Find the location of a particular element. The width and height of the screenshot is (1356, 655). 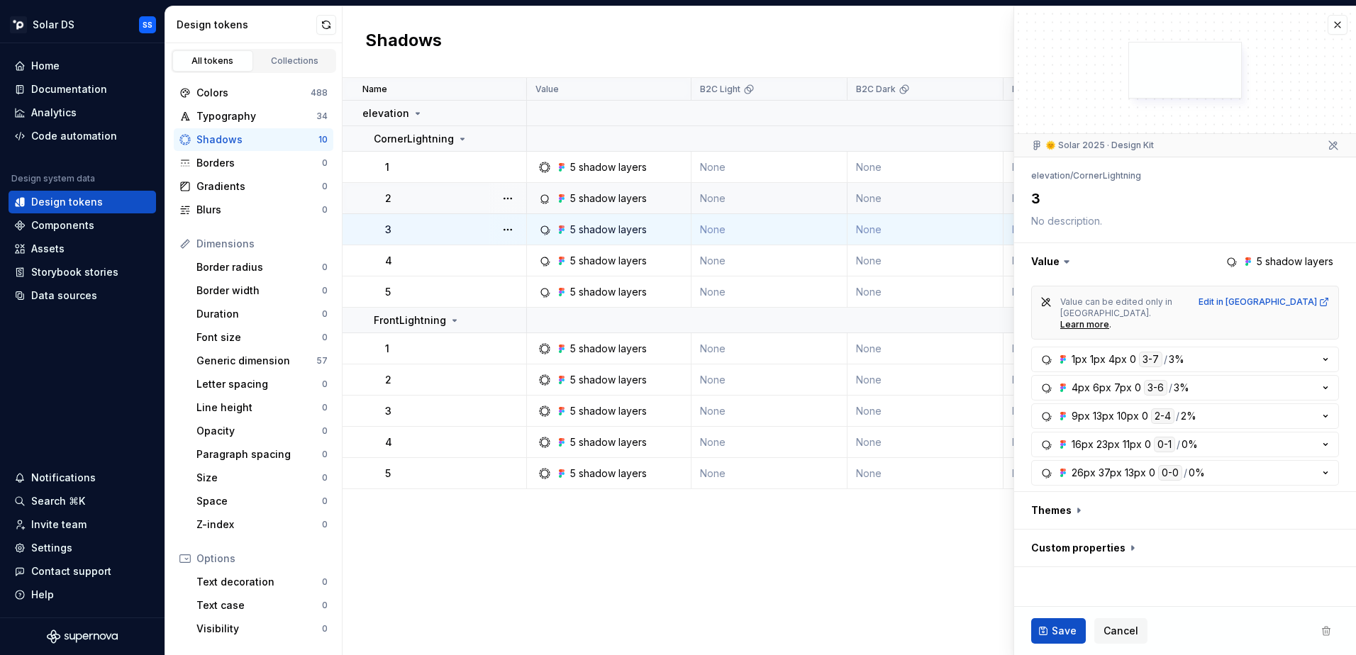

div: 3-7 is located at coordinates (1150, 360).